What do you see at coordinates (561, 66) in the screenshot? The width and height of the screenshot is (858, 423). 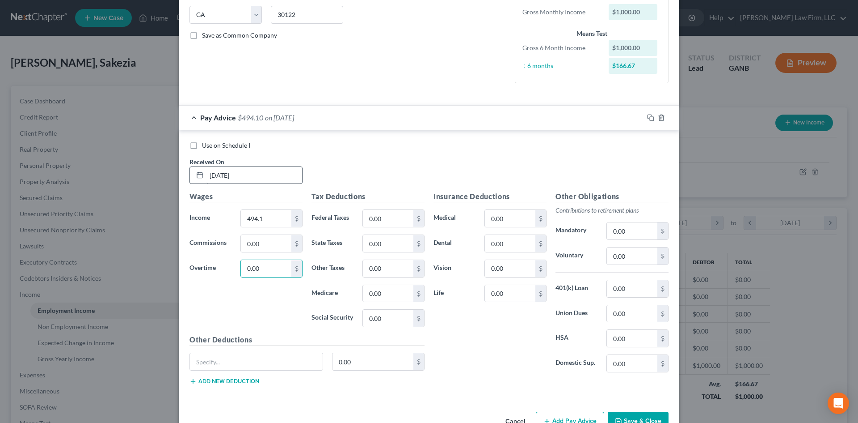 I see `div: ÷ 6 months` at bounding box center [561, 66].